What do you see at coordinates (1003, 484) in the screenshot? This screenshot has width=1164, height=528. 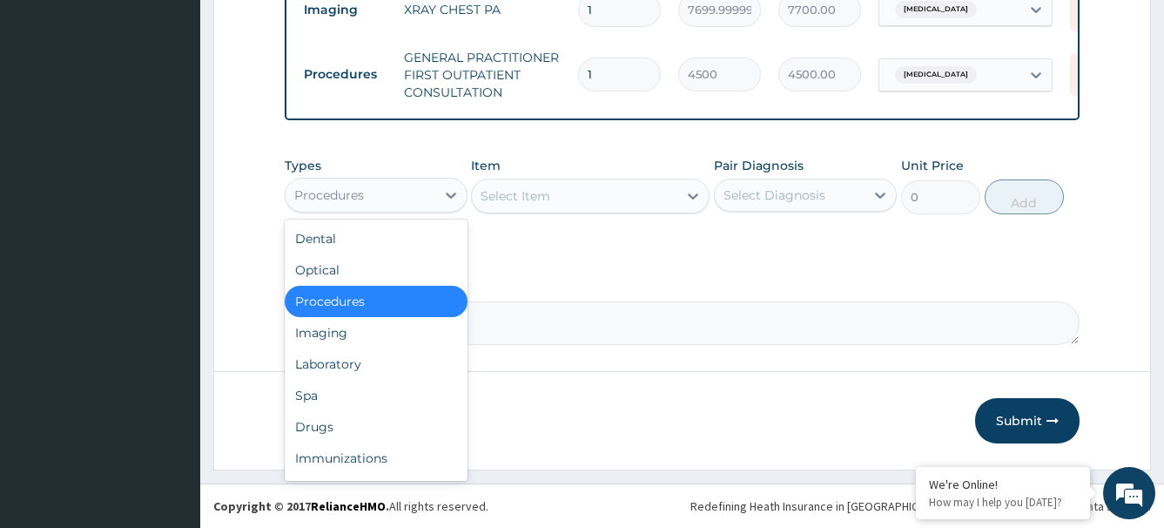 I see `div: We're Online!` at bounding box center [1003, 484].